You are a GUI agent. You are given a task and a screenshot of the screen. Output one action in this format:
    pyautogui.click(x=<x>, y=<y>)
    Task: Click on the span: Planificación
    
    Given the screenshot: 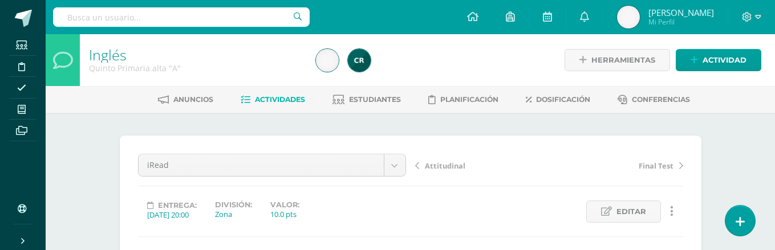 What is the action you would take?
    pyautogui.click(x=469, y=99)
    